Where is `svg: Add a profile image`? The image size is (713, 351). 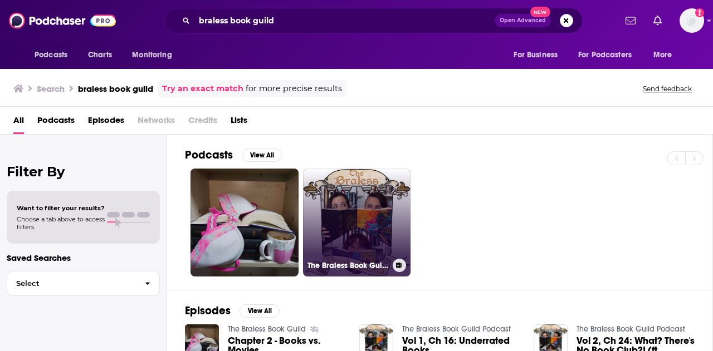
svg: Add a profile image is located at coordinates (699, 13).